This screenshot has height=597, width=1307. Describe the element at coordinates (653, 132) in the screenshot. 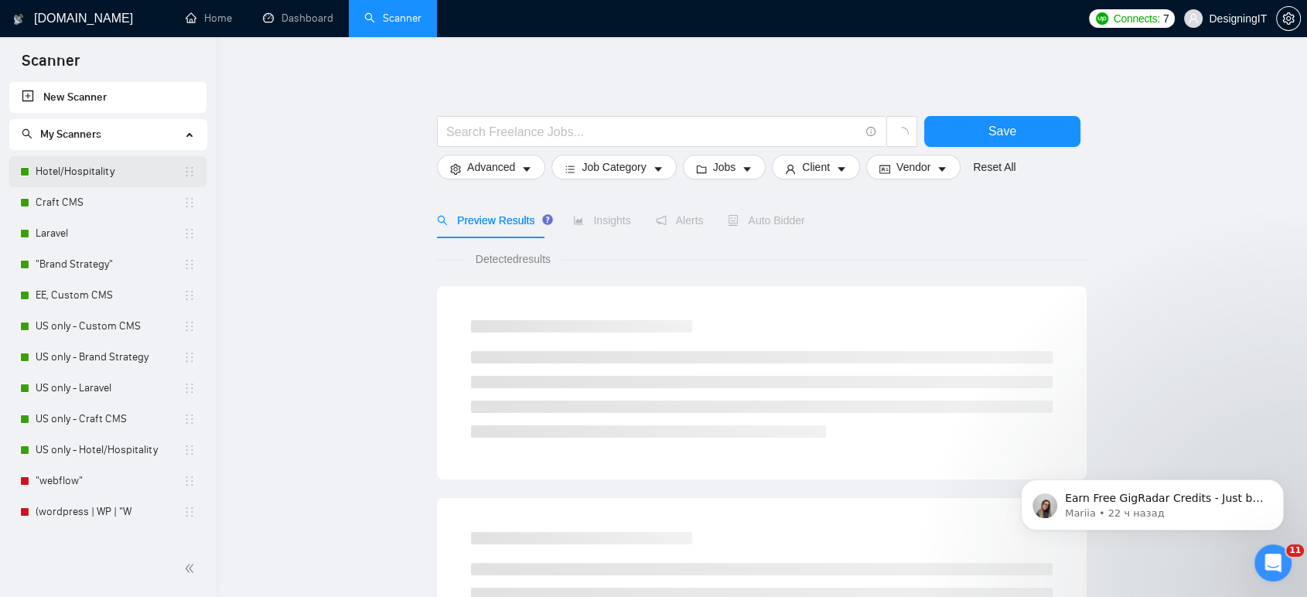

I see `input: Search Freelance Jobs...` at that location.